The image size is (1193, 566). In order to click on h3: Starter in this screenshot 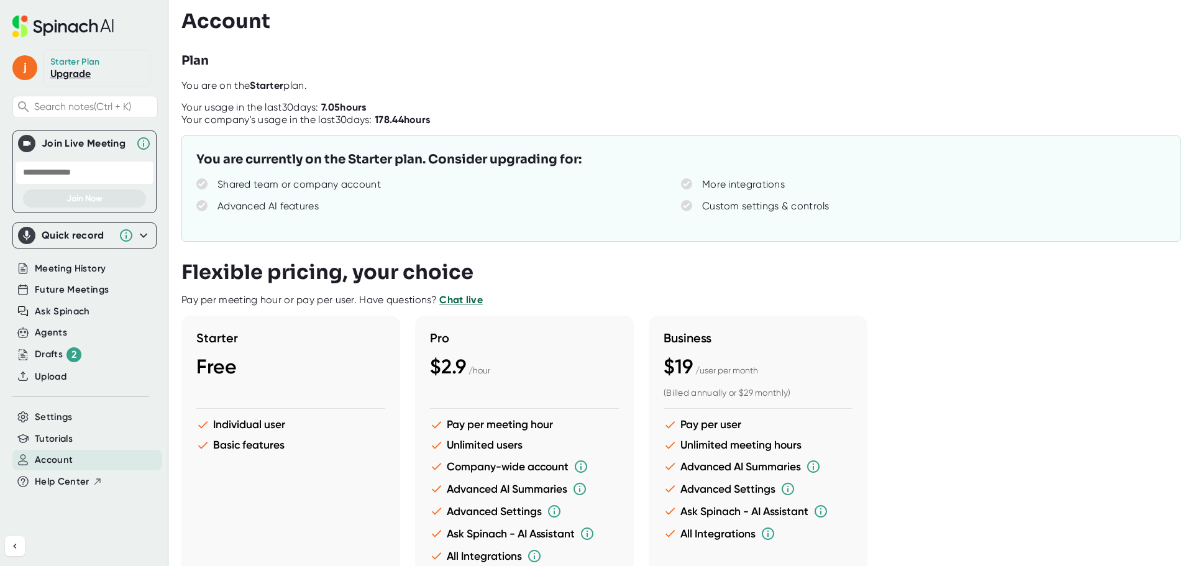, I will do `click(291, 338)`.